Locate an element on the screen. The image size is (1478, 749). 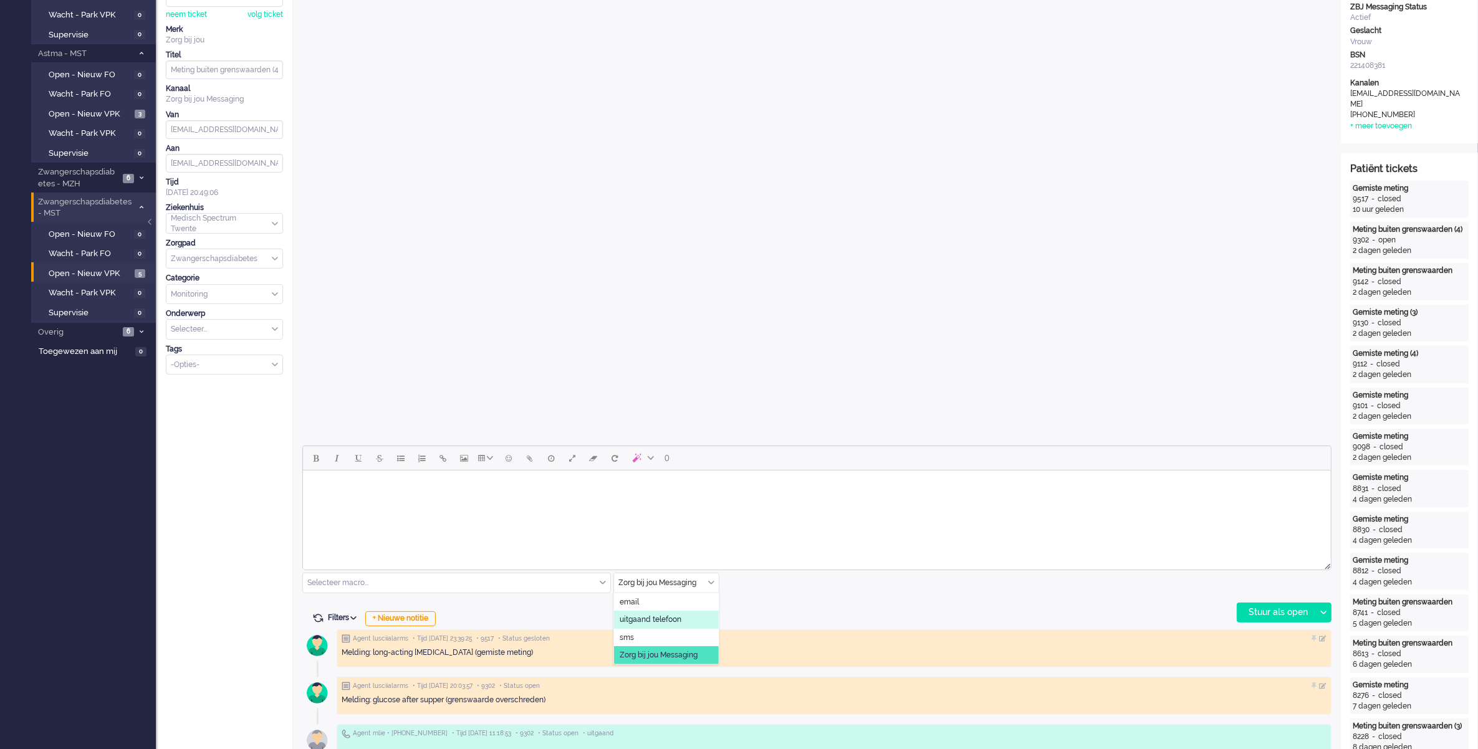
div: Categorie is located at coordinates (224, 278).